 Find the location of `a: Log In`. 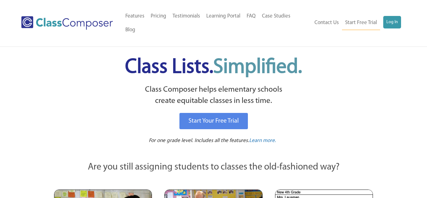

a: Log In is located at coordinates (392, 22).